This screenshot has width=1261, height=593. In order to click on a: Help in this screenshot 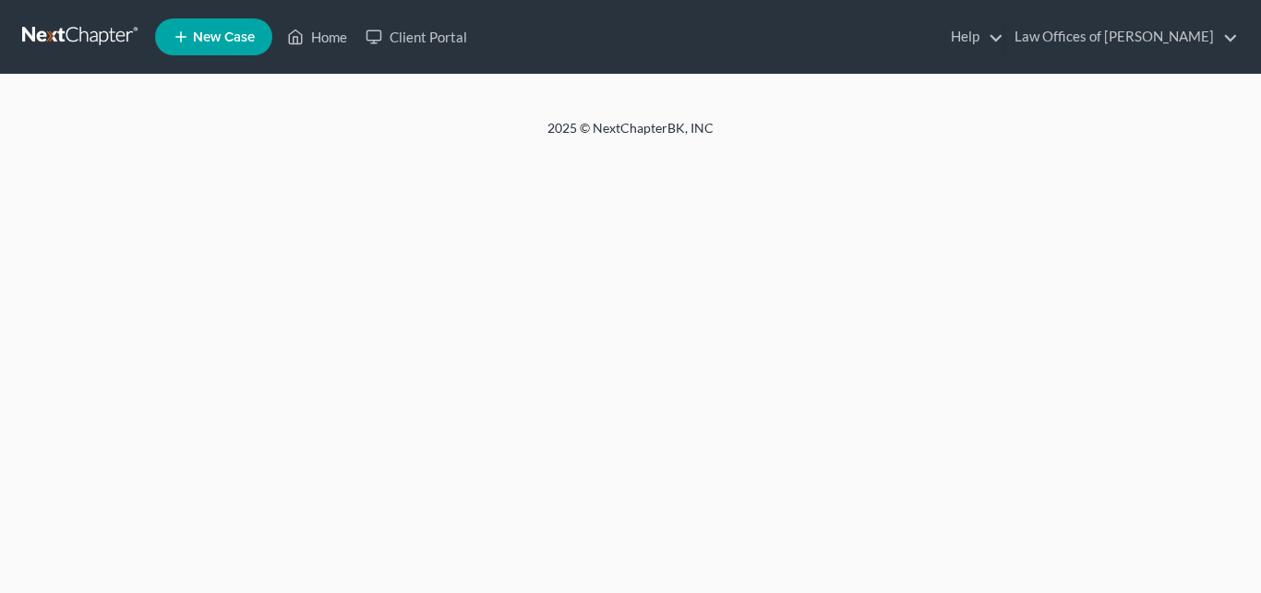, I will do `click(972, 37)`.